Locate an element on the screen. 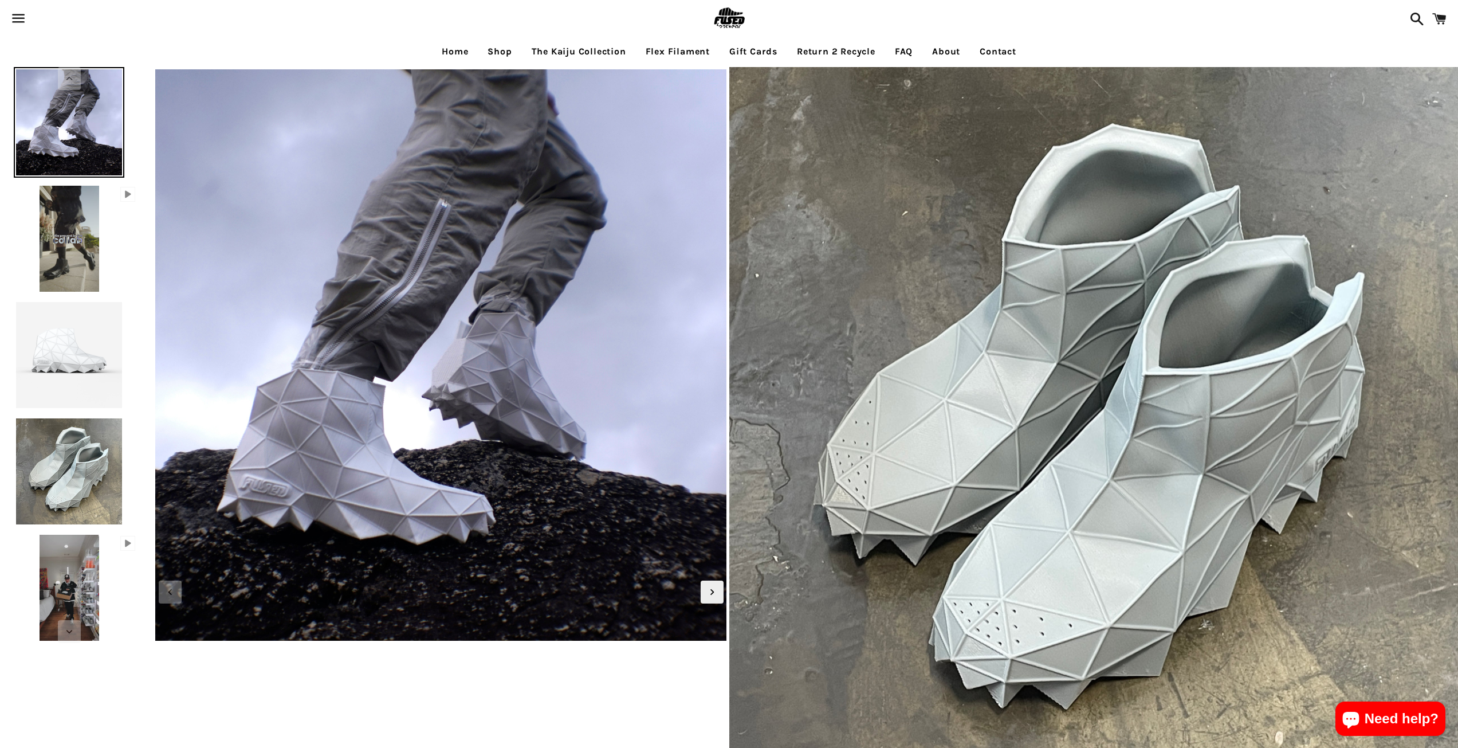 The width and height of the screenshot is (1458, 748). inbox-online-store-chat: Shopify online store chat is located at coordinates (1391, 720).